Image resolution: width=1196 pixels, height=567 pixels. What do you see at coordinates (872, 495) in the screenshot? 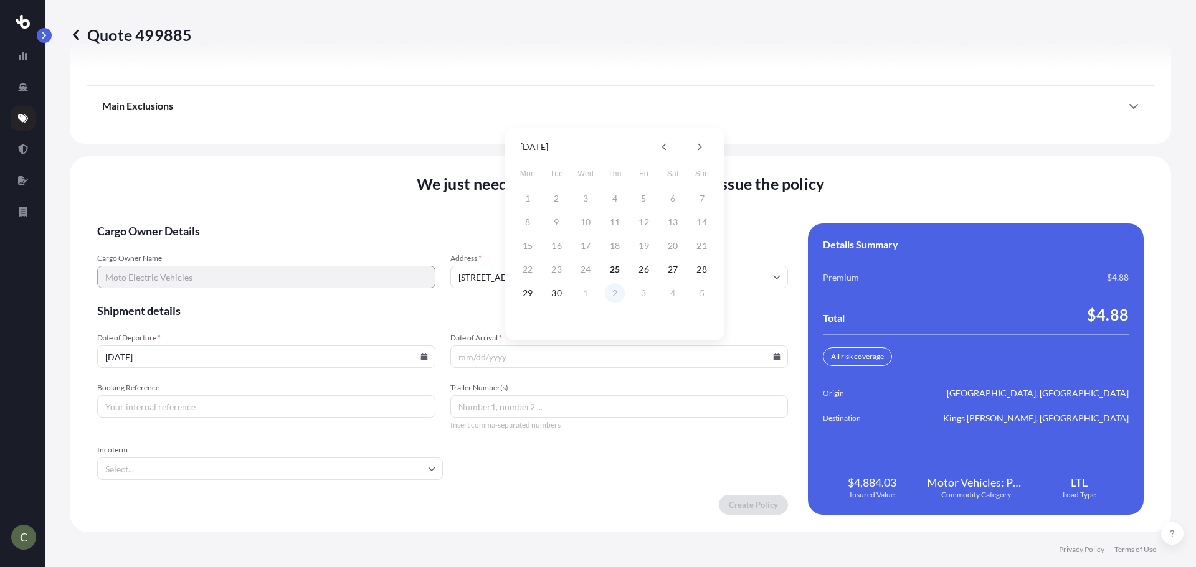
I see `span: Insured Value` at bounding box center [872, 495].